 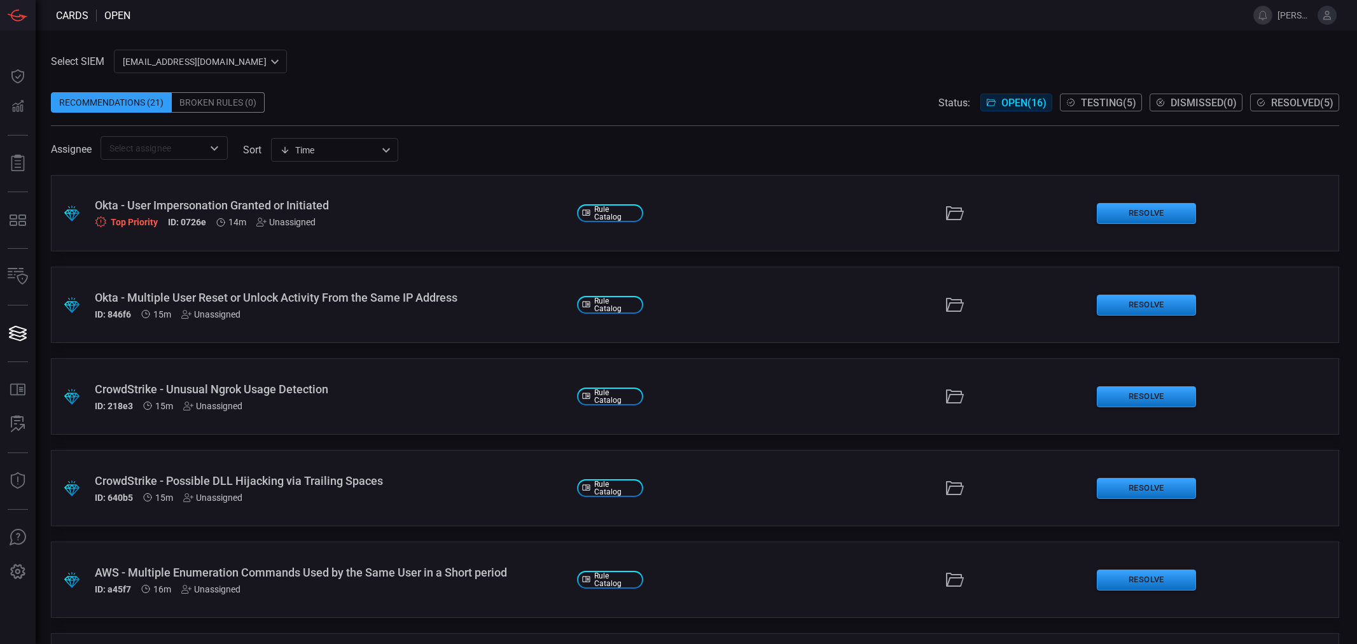 I want to click on button: Dismissed(0), so click(x=1196, y=102).